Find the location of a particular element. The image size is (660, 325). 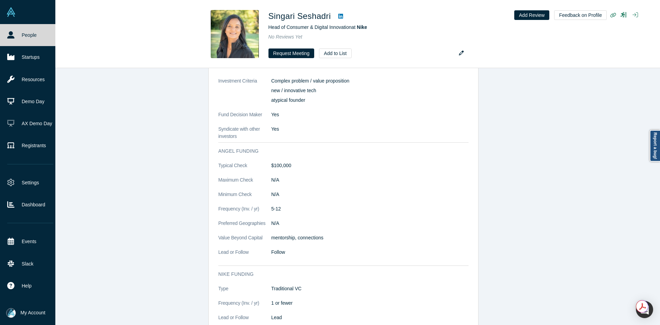

dd: 5-12 is located at coordinates (370, 209).